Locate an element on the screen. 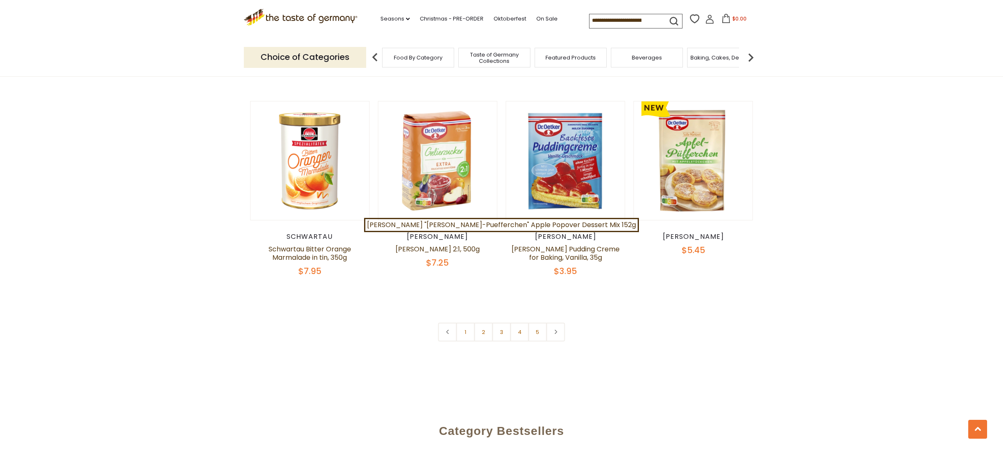 The image size is (1003, 450). span: Food By Category is located at coordinates (418, 57).